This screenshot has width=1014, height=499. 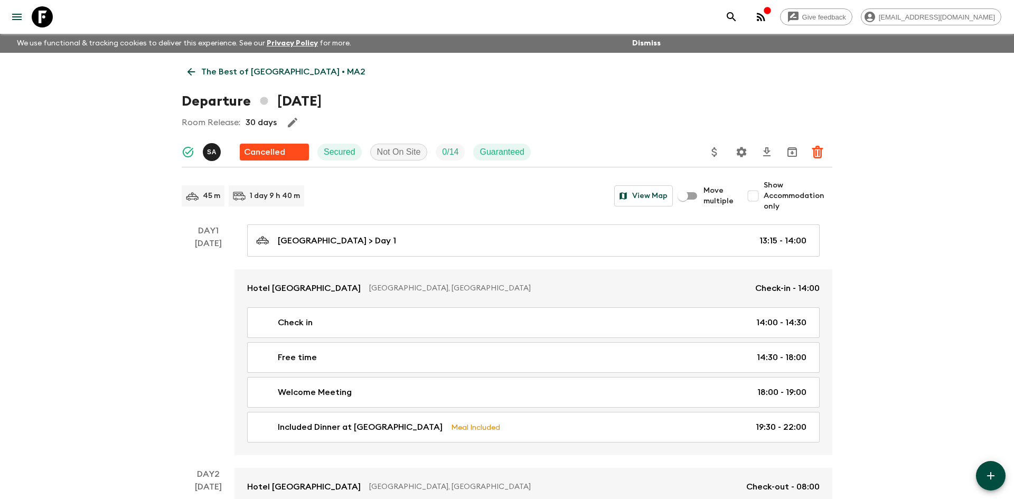 I want to click on p: Secured, so click(x=339, y=152).